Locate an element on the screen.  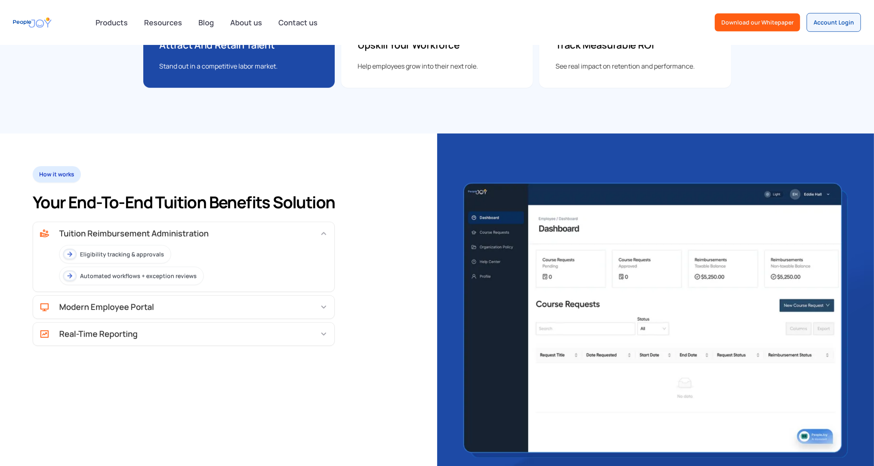
a: Account Login is located at coordinates (834, 22).